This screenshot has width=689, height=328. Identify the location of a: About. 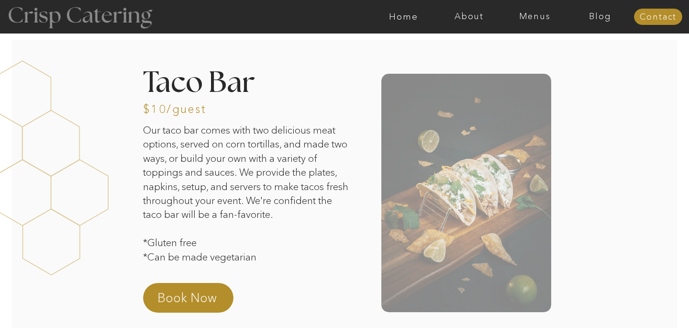
(469, 17).